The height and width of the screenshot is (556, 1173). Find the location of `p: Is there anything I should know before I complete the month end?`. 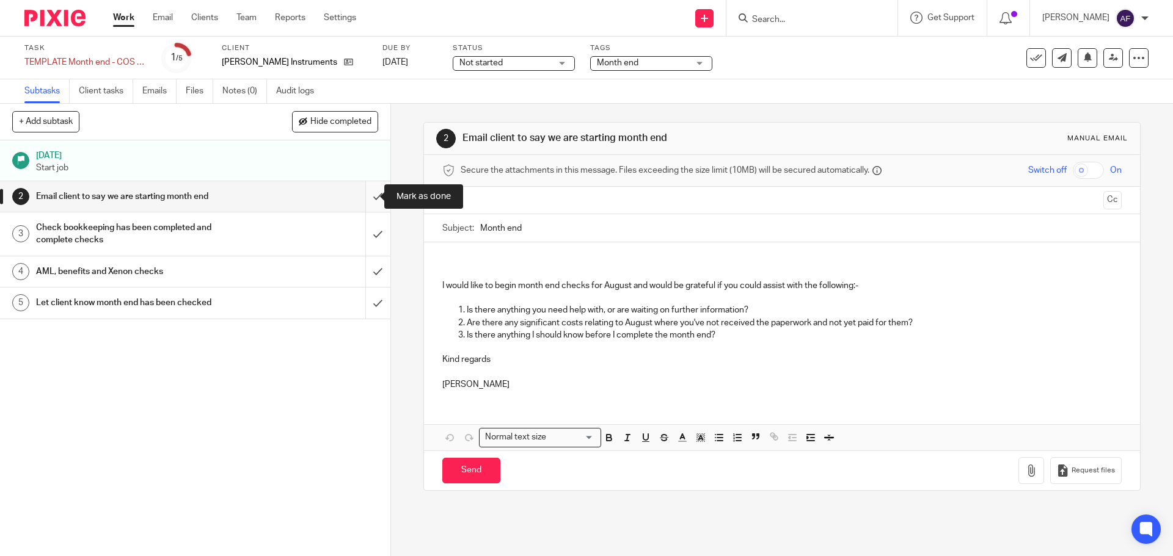

p: Is there anything I should know before I complete the month end? is located at coordinates (793, 335).